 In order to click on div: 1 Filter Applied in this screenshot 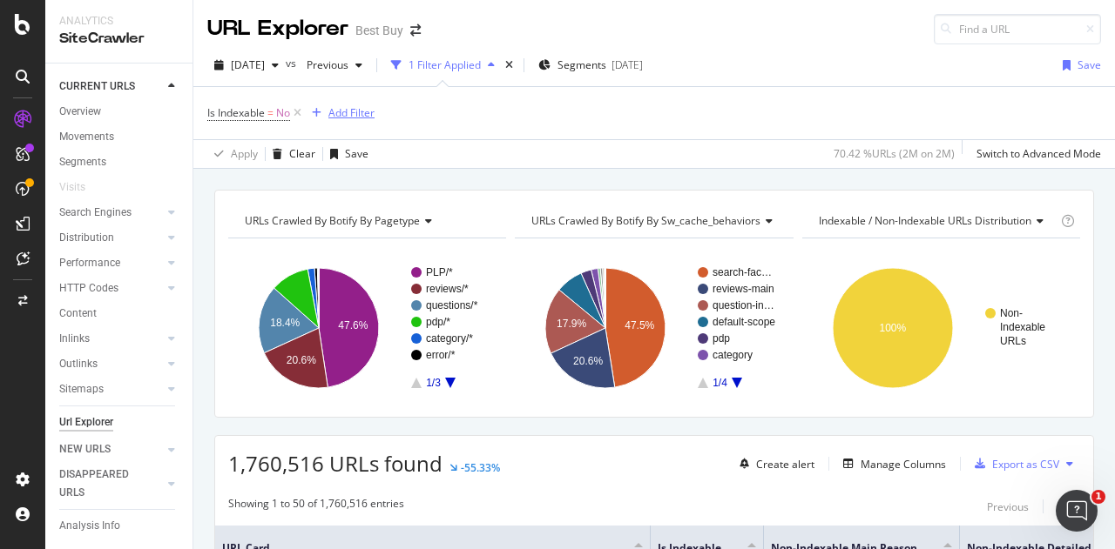, I will do `click(444, 64)`.